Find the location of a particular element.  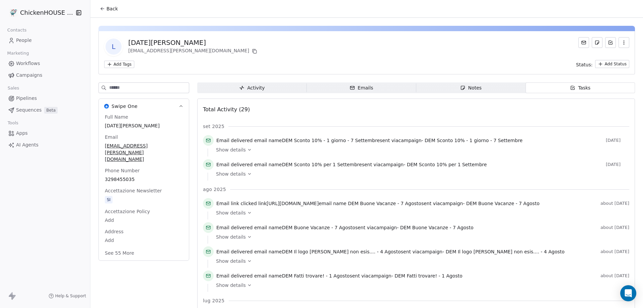

a: Help & Support is located at coordinates (67, 296).